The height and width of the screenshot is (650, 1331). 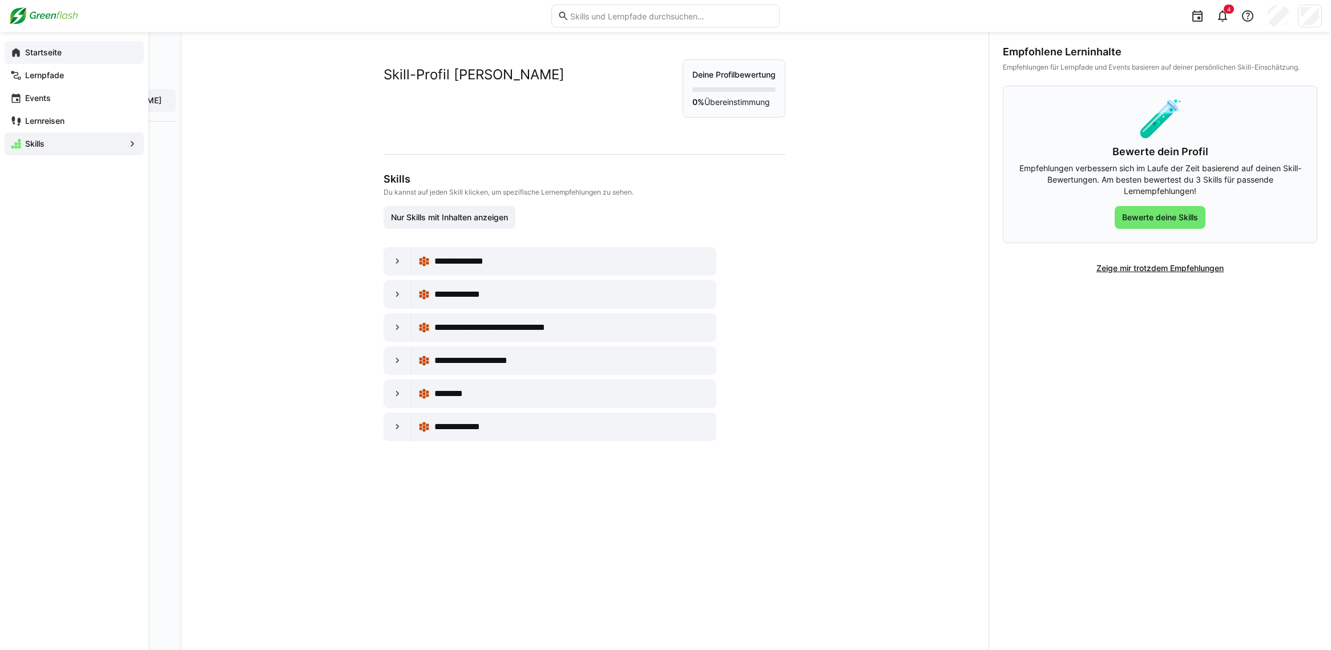 I want to click on h3: Bewerte dein Profil, so click(x=1160, y=152).